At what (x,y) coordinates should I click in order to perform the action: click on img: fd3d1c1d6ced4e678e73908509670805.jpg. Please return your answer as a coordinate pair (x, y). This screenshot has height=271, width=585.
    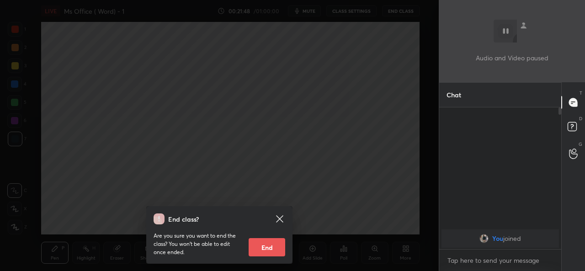
    Looking at the image, I should click on (484, 238).